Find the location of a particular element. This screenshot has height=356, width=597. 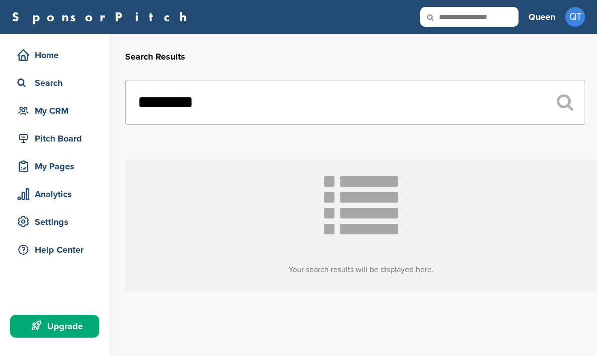

a: Pitch Board is located at coordinates (55, 139).